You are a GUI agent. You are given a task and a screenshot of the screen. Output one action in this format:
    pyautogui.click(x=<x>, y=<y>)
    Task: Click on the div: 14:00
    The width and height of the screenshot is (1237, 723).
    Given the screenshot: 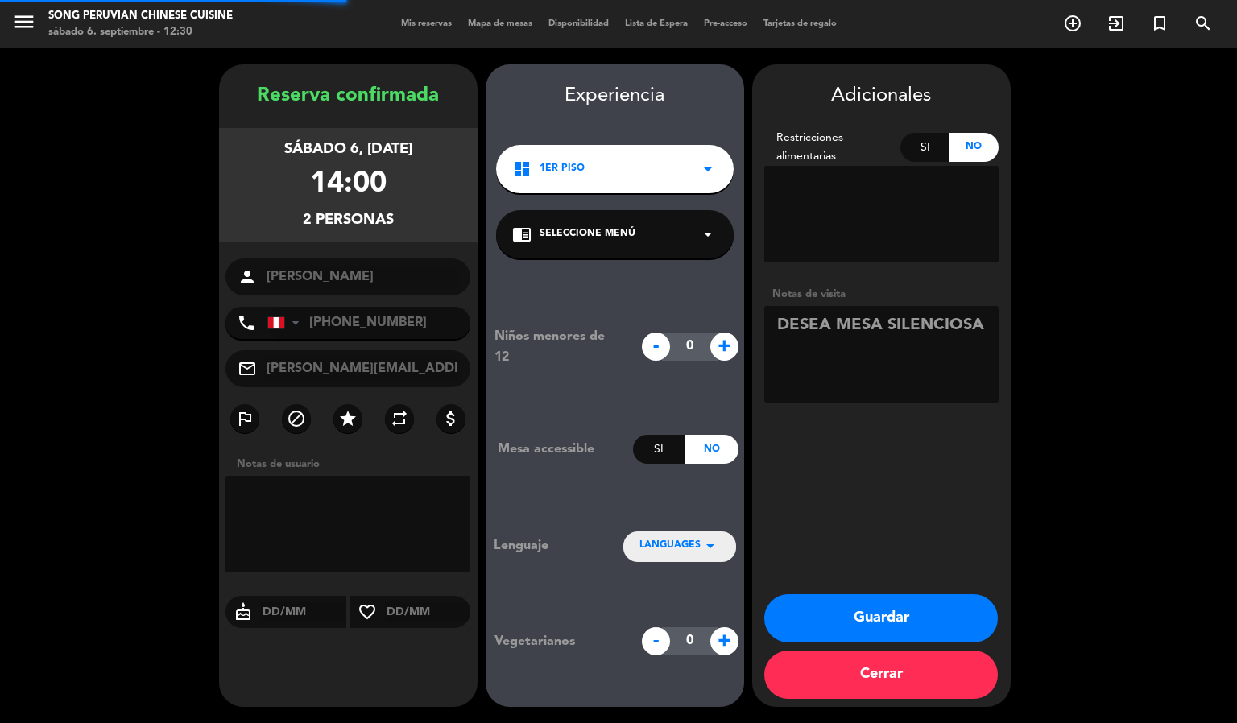 What is the action you would take?
    pyautogui.click(x=348, y=184)
    